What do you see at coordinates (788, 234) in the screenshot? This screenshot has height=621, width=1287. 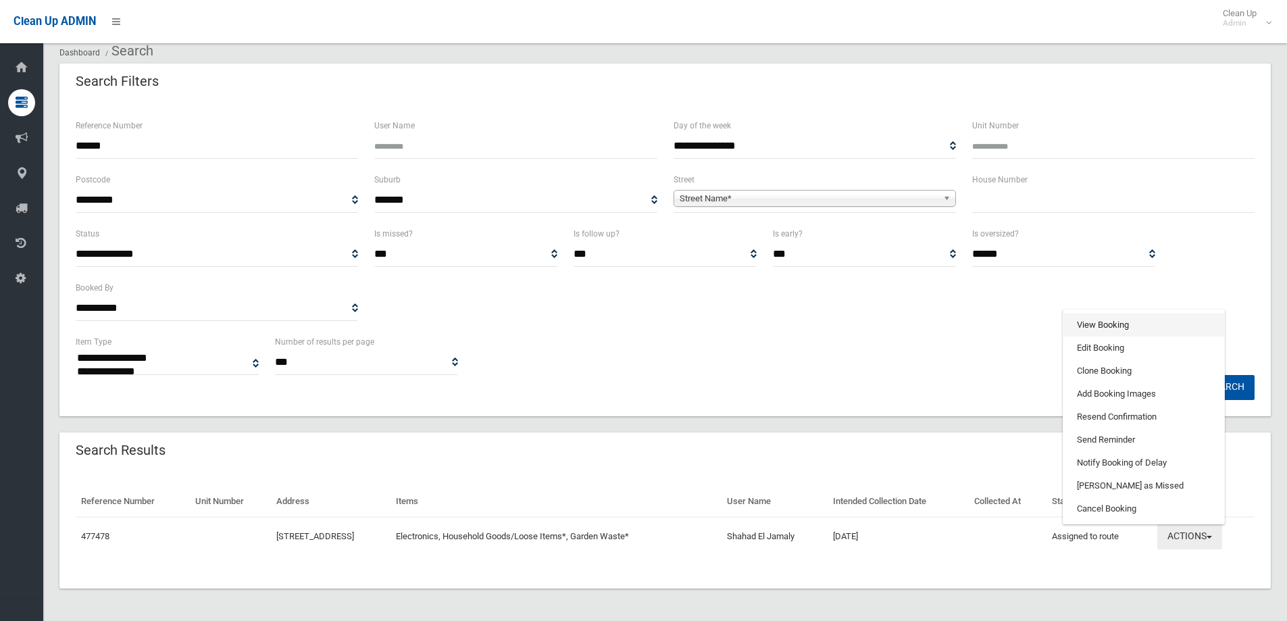 I see `label: Is early?` at bounding box center [788, 234].